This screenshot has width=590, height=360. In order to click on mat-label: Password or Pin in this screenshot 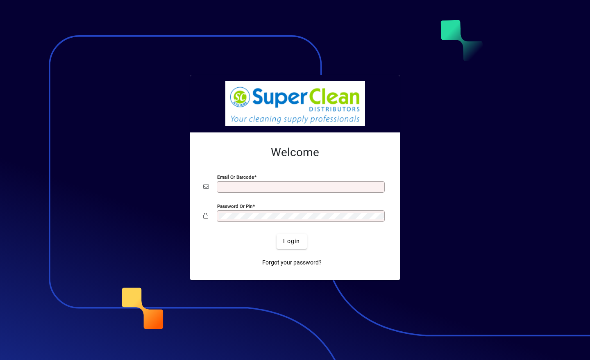, I will do `click(235, 206)`.